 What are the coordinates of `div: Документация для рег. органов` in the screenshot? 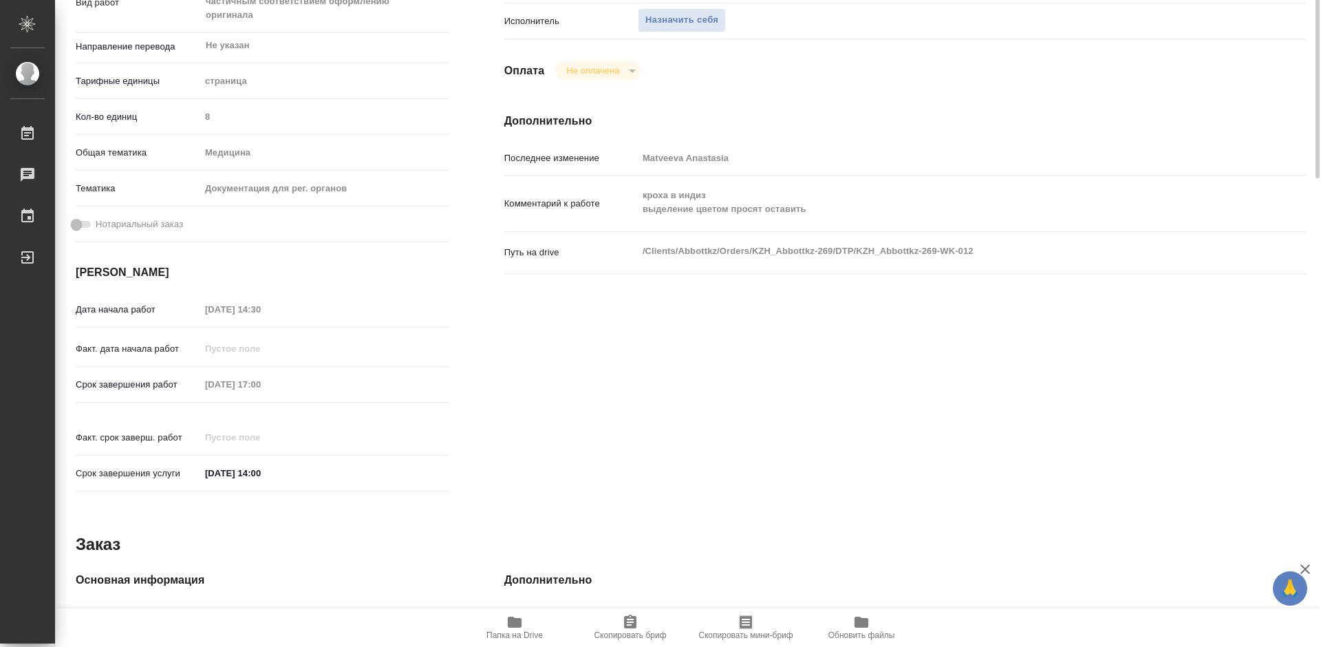 It's located at (325, 188).